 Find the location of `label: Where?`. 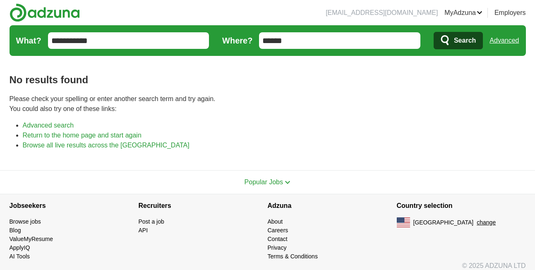

label: Where? is located at coordinates (237, 41).